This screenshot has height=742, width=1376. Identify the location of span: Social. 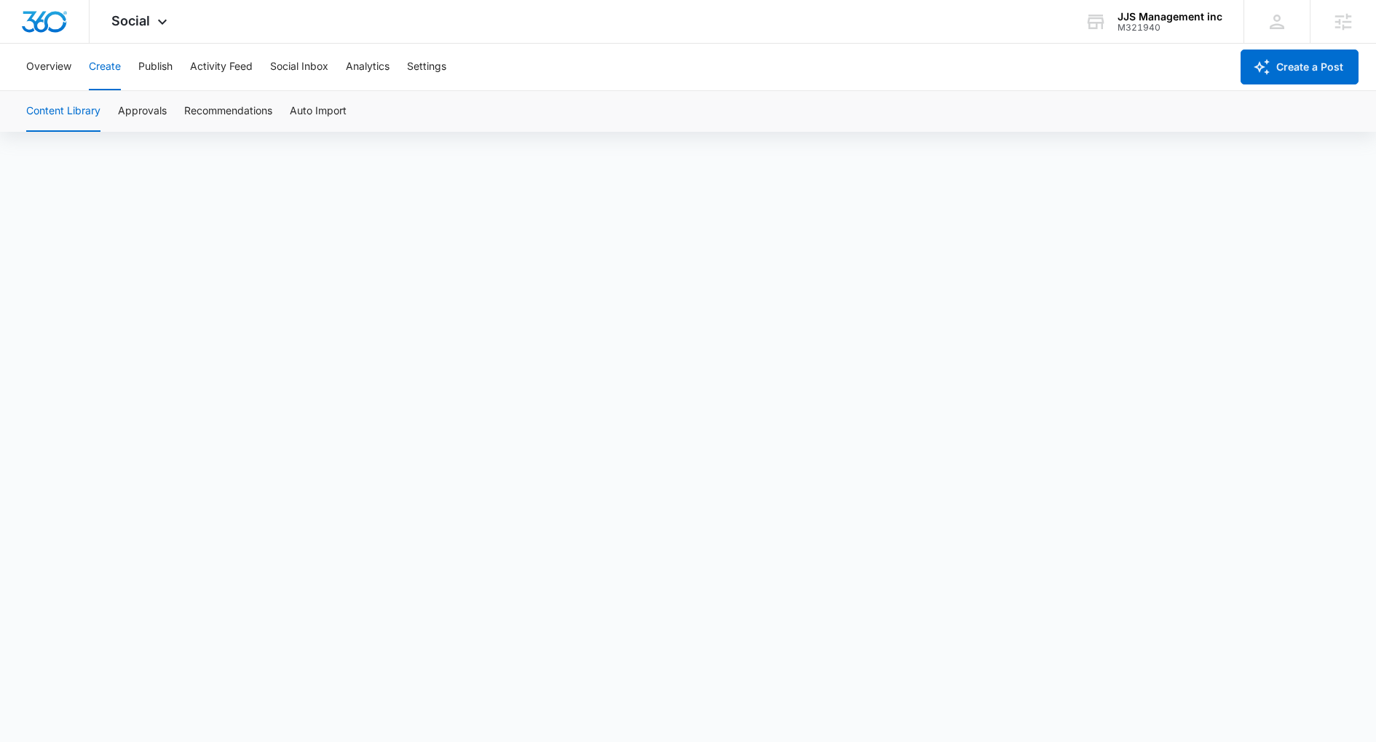
(130, 20).